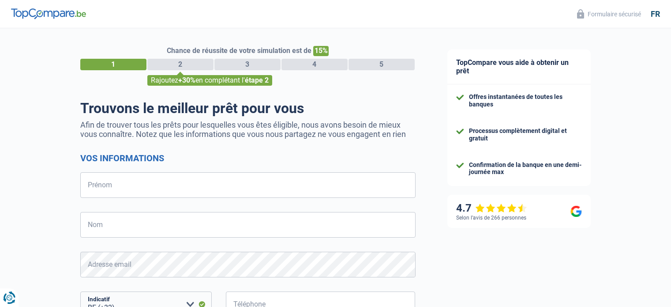 The height and width of the screenshot is (307, 671). I want to click on div: 1, so click(113, 64).